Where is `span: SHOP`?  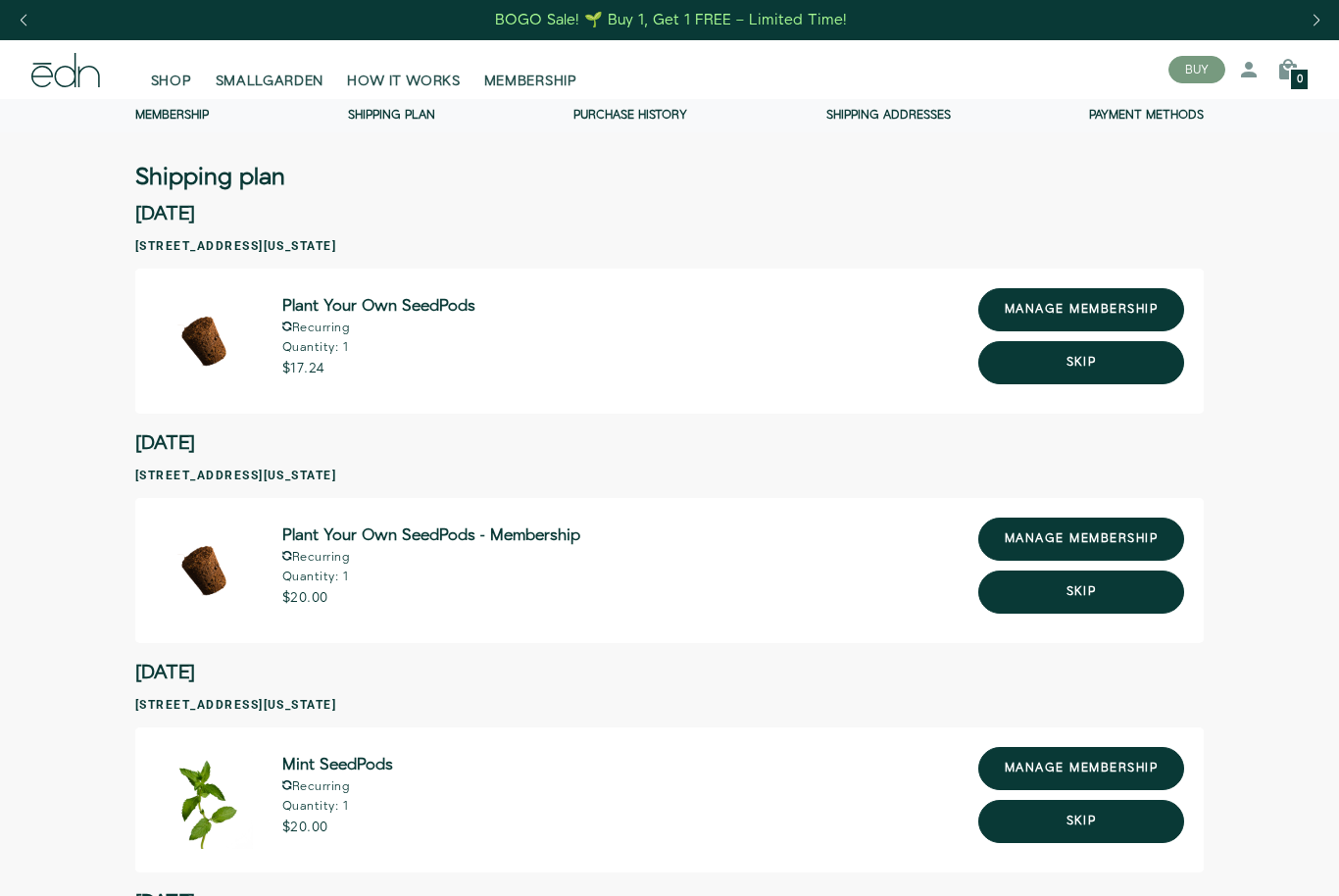
span: SHOP is located at coordinates (171, 81).